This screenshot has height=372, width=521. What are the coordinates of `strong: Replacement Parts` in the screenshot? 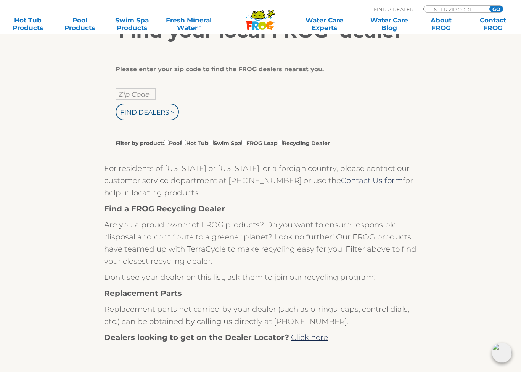 It's located at (143, 294).